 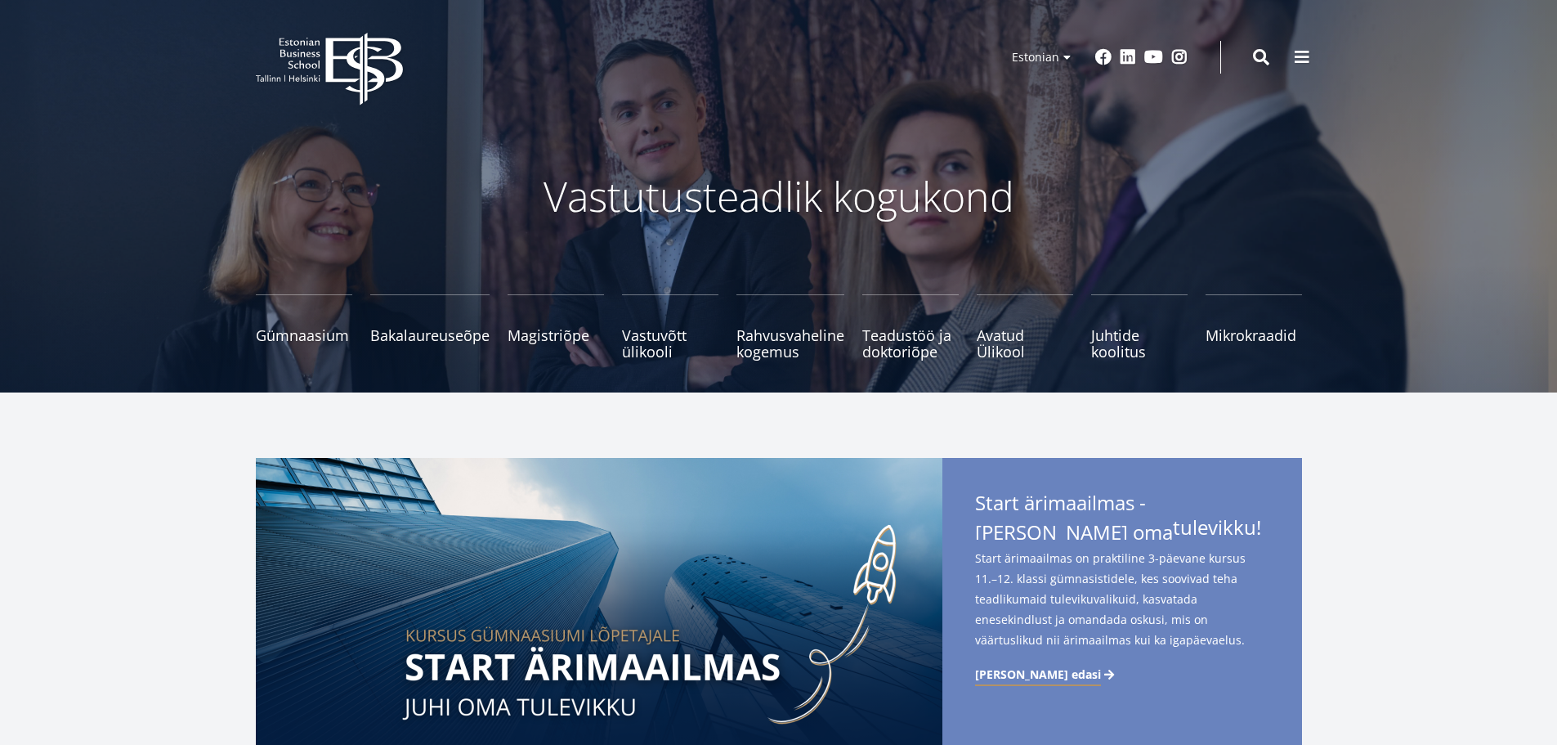 What do you see at coordinates (1139, 327) in the screenshot?
I see `a: Juhtide koolitus` at bounding box center [1139, 327].